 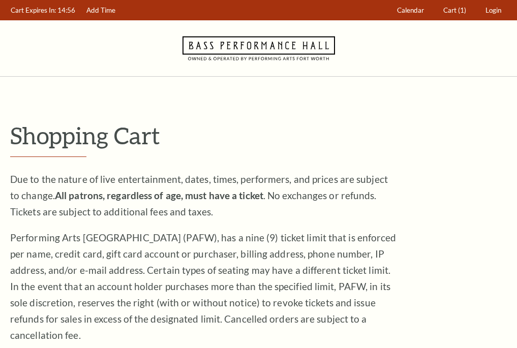 I want to click on a: Add Time, so click(x=101, y=10).